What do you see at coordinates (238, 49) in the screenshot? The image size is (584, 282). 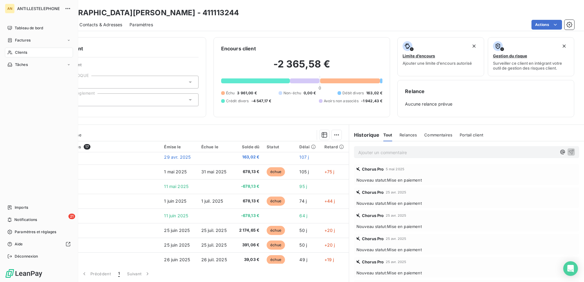 I see `h6: Encours client` at bounding box center [238, 49].